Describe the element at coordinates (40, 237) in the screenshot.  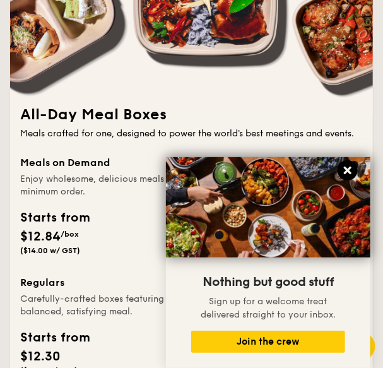
I see `span: $12.84` at that location.